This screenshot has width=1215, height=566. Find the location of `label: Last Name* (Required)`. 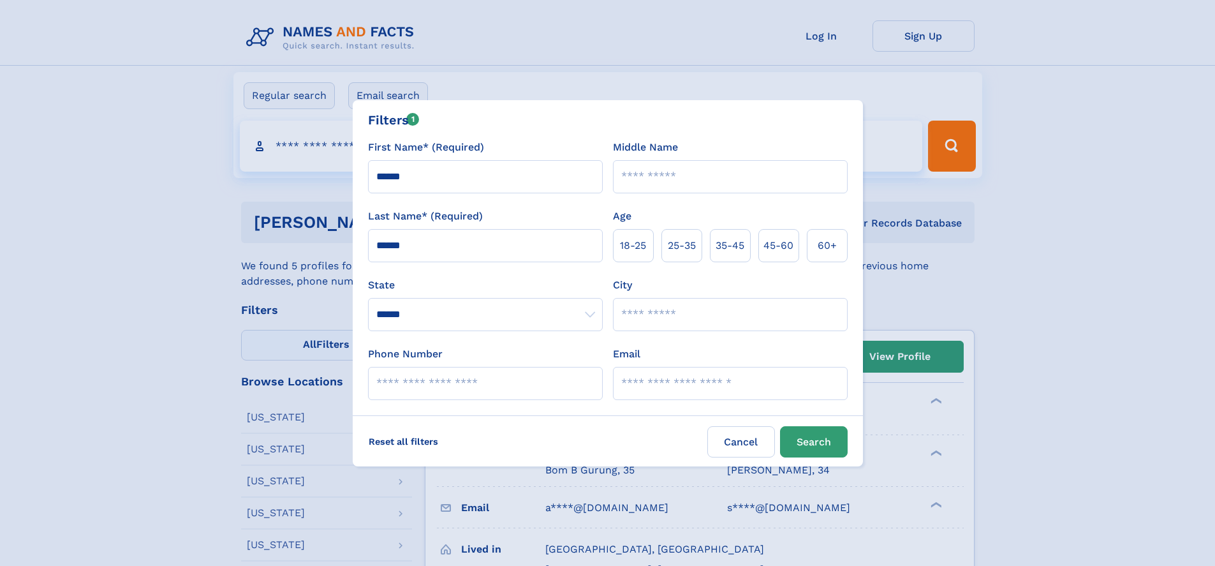

label: Last Name* (Required) is located at coordinates (425, 216).